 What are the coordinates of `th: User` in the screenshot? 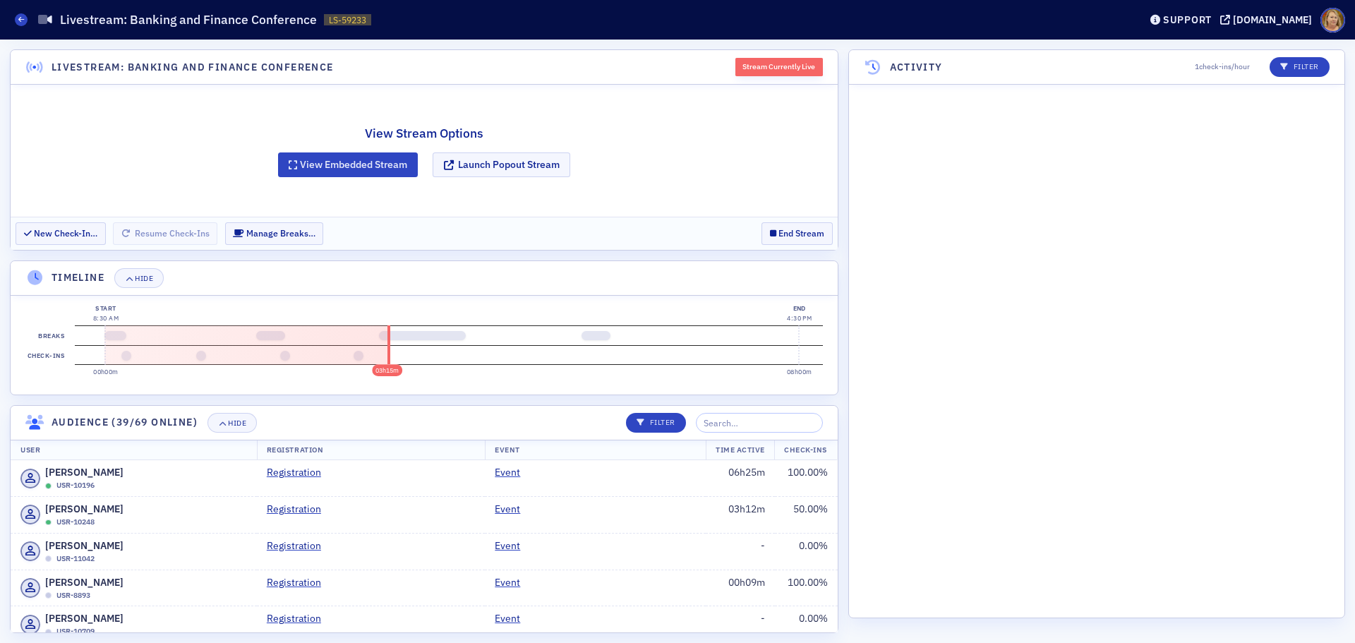 It's located at (133, 450).